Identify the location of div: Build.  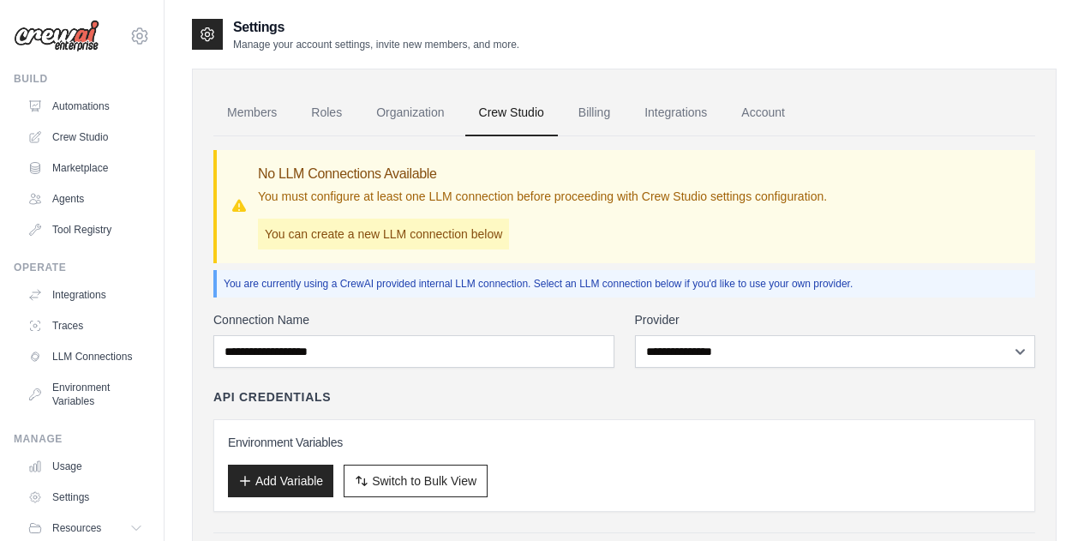
(81, 79).